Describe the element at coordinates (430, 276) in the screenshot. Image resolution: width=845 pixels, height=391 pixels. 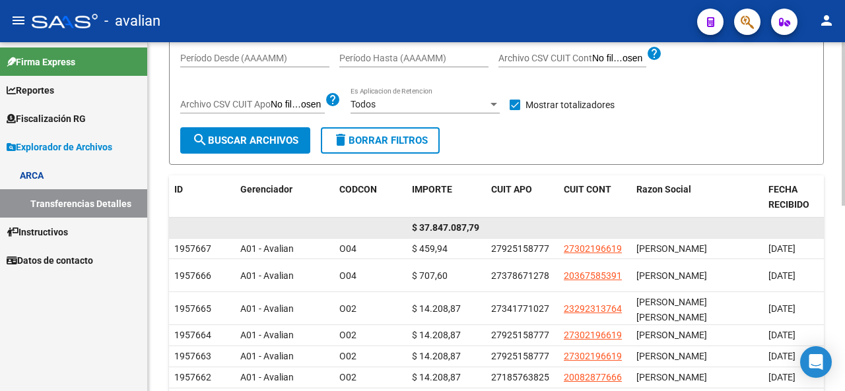
I see `span: $ 707,60` at that location.